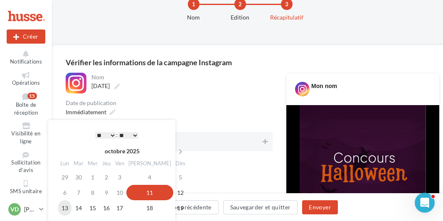 The image size is (443, 221). Describe the element at coordinates (93, 193) in the screenshot. I see `td: 8` at that location.